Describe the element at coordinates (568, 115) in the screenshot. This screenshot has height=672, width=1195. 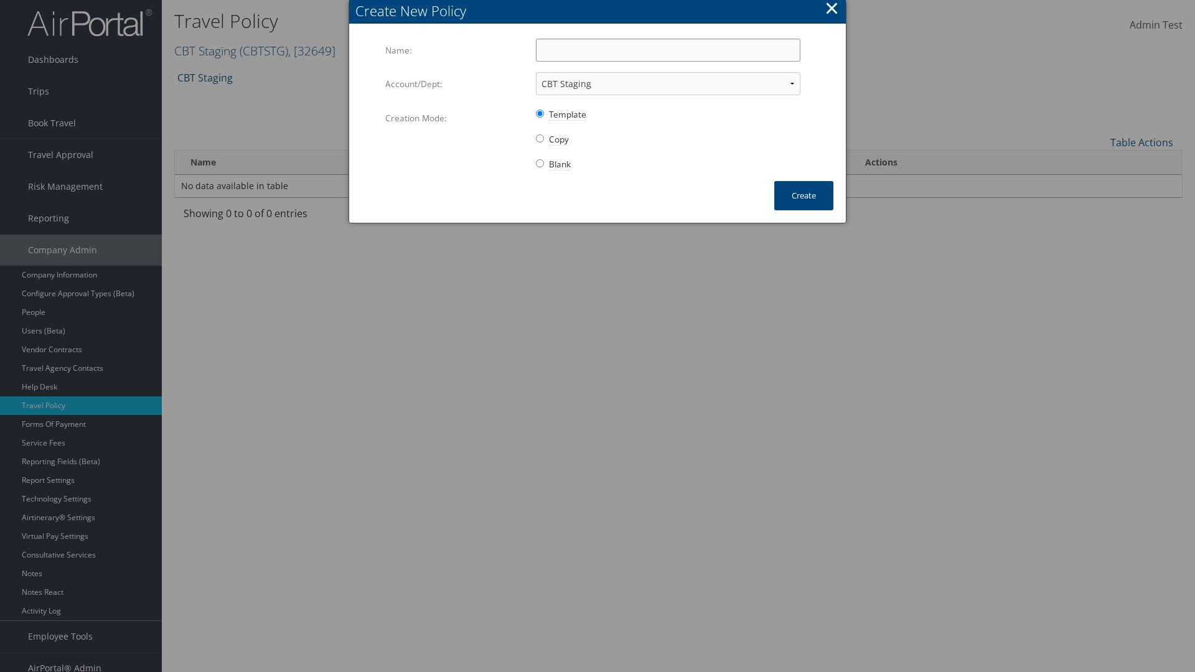
I see `span: Template` at that location.